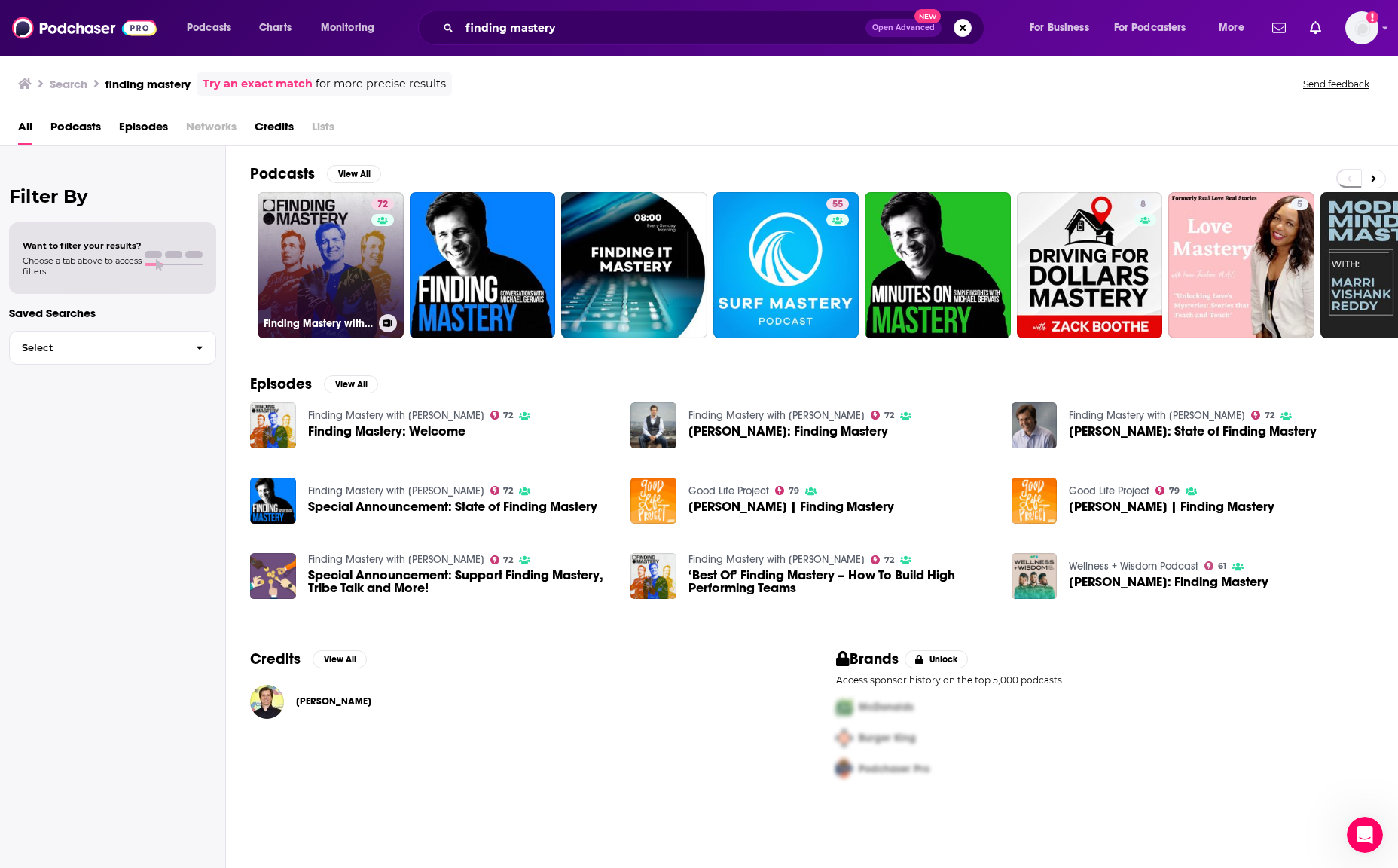 The height and width of the screenshot is (868, 1398). Describe the element at coordinates (82, 246) in the screenshot. I see `span: Want to filter your results?` at that location.